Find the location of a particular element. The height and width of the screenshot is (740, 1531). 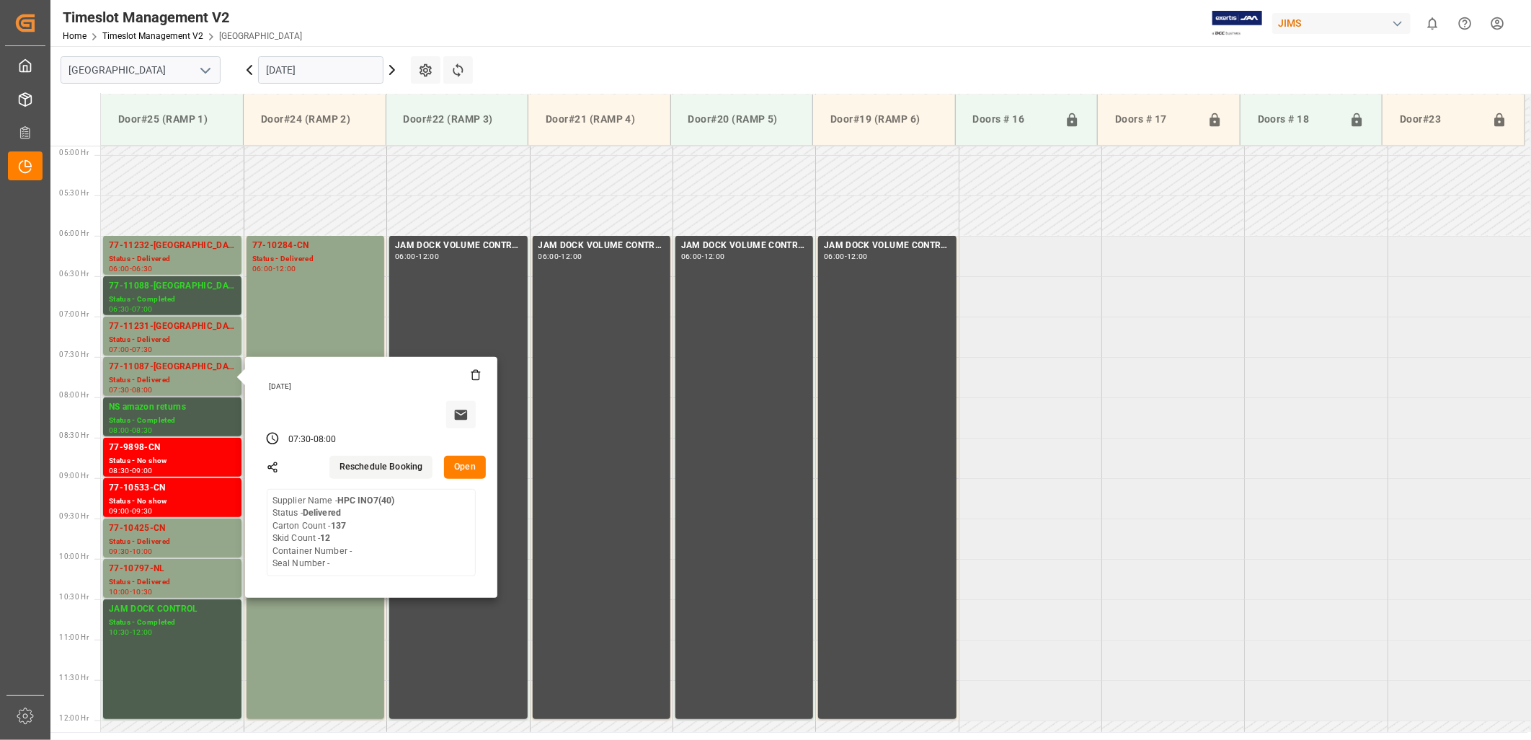

b: HPC INO7(40) is located at coordinates (366, 500).